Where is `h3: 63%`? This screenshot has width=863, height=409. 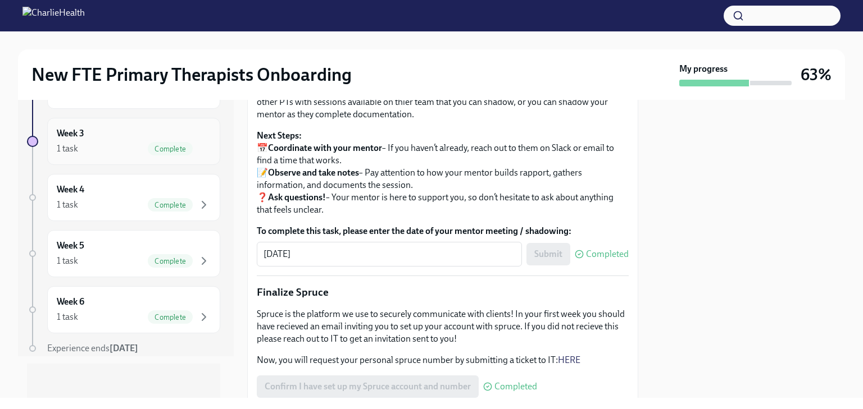
h3: 63% is located at coordinates (816, 75).